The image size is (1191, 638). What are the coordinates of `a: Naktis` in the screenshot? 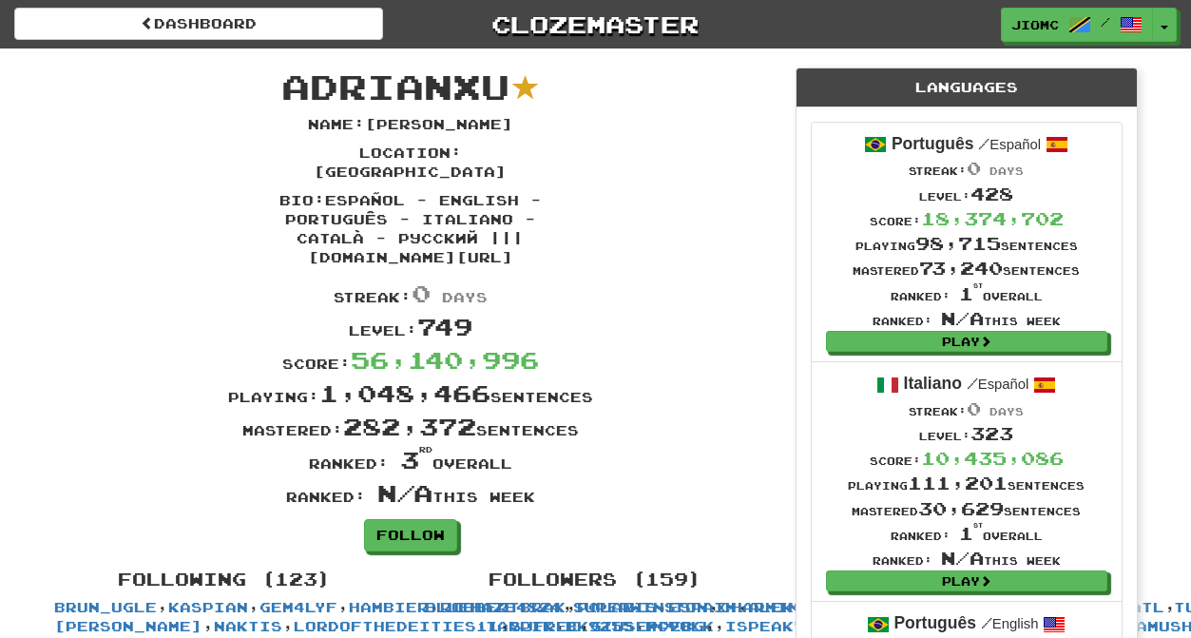 It's located at (248, 626).